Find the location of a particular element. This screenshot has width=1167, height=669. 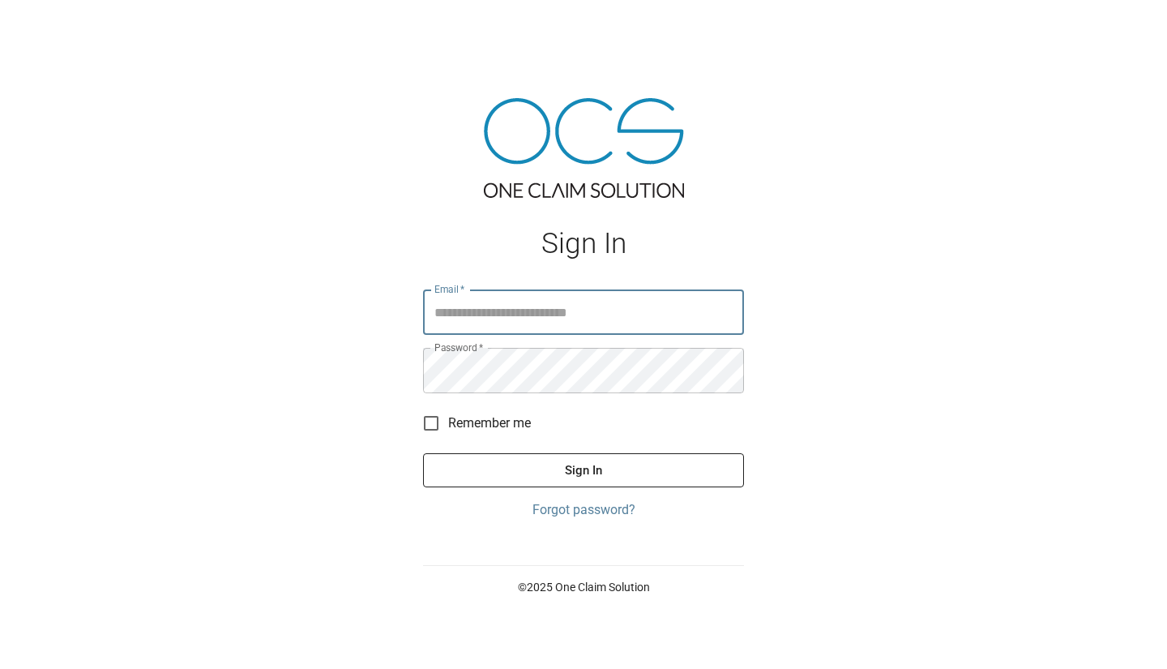

span: Remember me is located at coordinates (489, 423).